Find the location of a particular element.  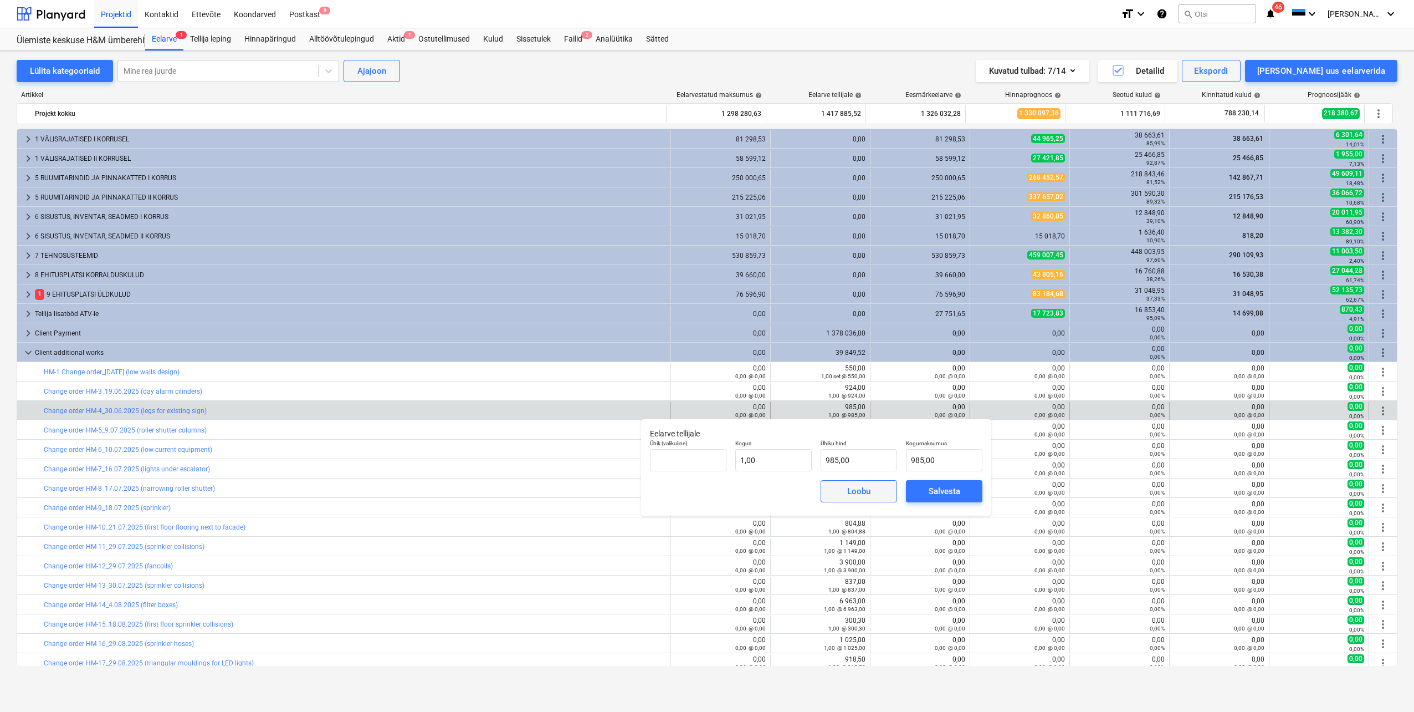

a: Change order HM-11_29.07.2025 (sprinkler collisions) is located at coordinates (124, 547).